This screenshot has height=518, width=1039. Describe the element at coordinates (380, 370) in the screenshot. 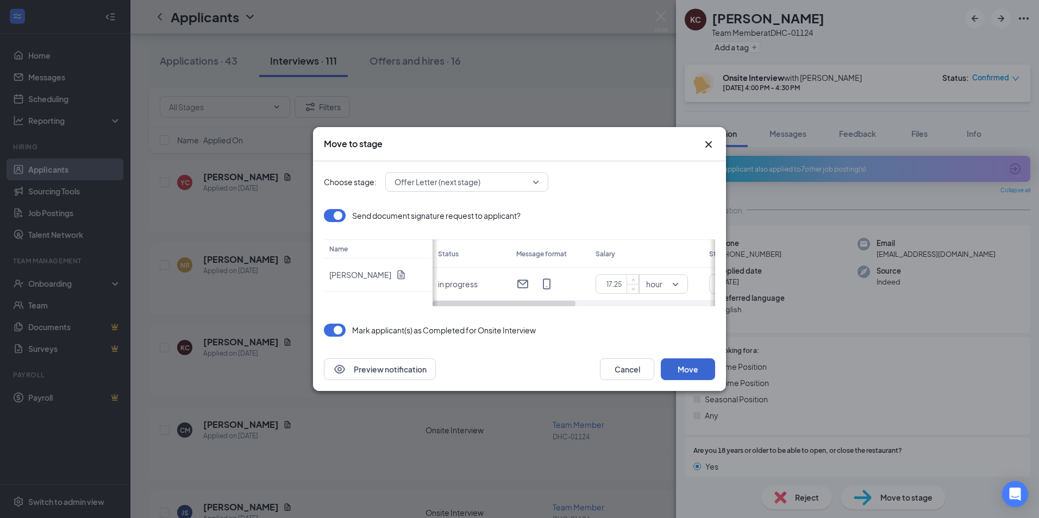

I see `button: EyePreview notification` at that location.